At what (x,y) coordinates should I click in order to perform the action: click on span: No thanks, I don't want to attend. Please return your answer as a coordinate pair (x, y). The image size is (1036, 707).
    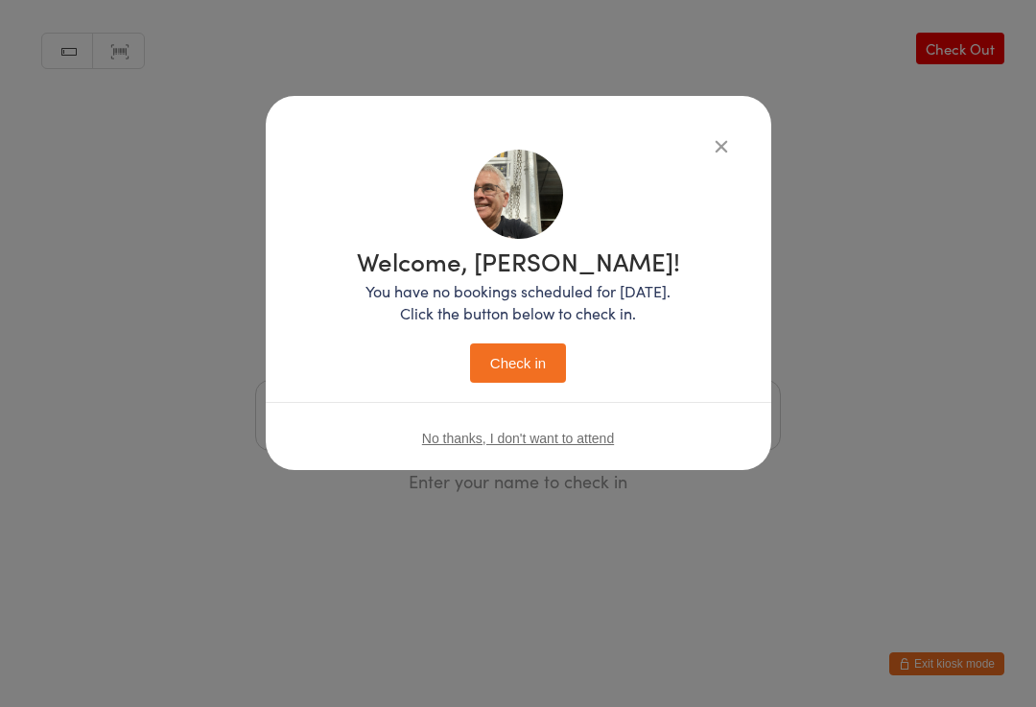
    Looking at the image, I should click on (518, 439).